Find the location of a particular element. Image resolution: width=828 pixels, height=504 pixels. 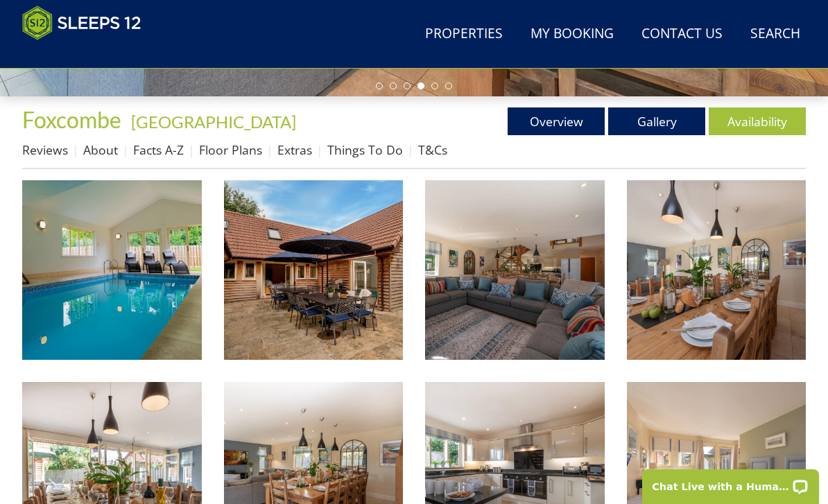

img: Foxcombe - This luxury large group holiday house sleeps 14 and has a private indoor pool is located at coordinates (112, 270).